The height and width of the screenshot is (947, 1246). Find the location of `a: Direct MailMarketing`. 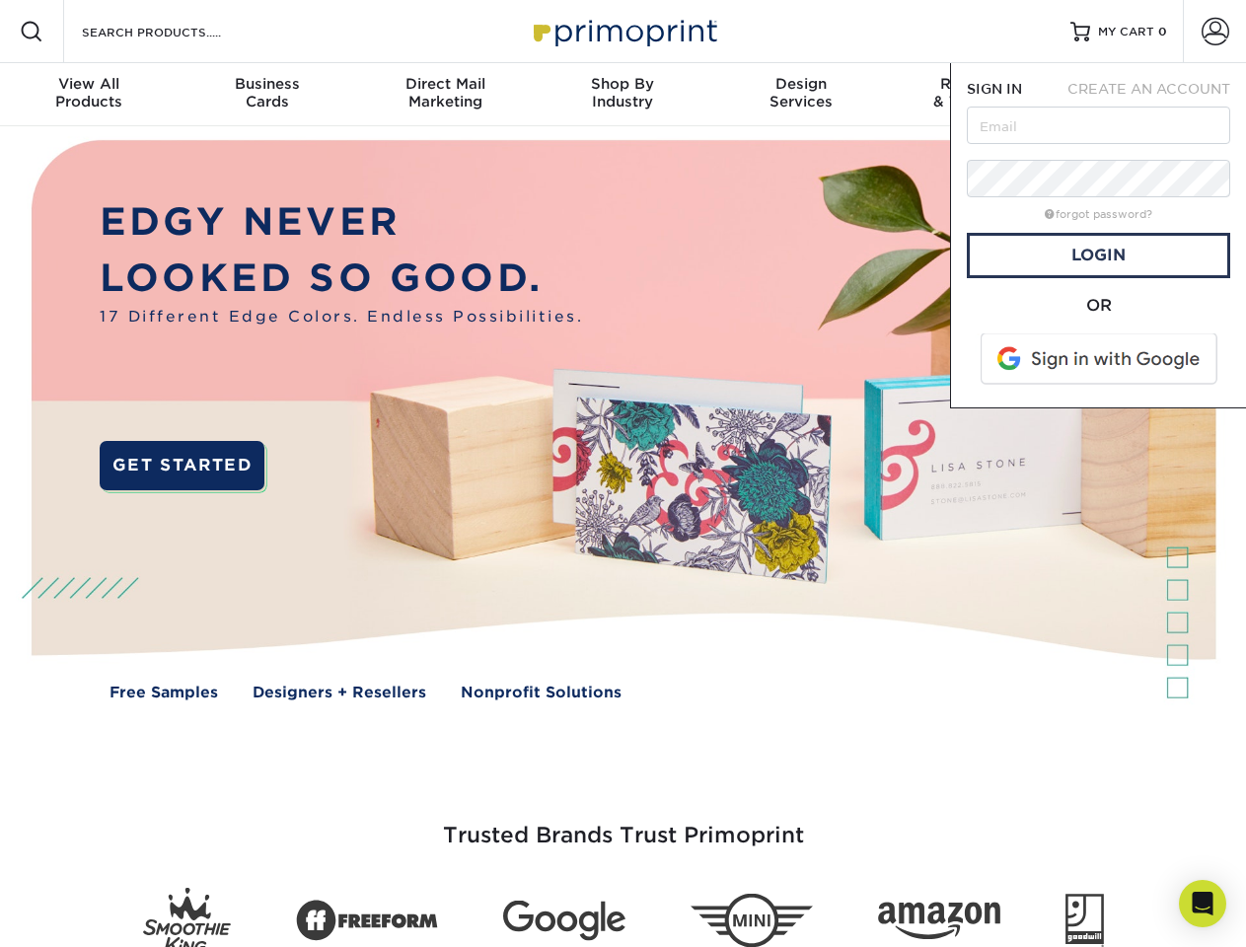

a: Direct MailMarketing is located at coordinates (445, 95).